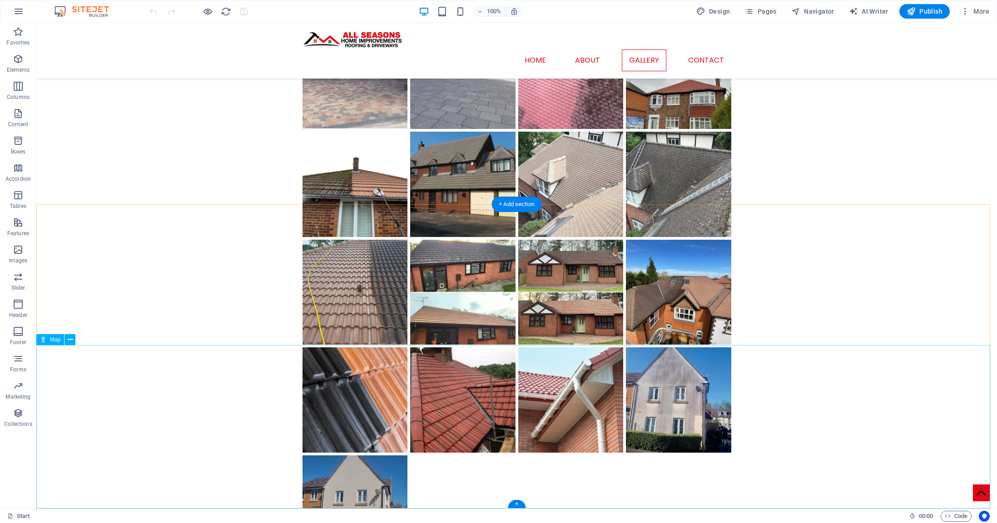 The height and width of the screenshot is (523, 997). What do you see at coordinates (812, 11) in the screenshot?
I see `span: Navigator` at bounding box center [812, 11].